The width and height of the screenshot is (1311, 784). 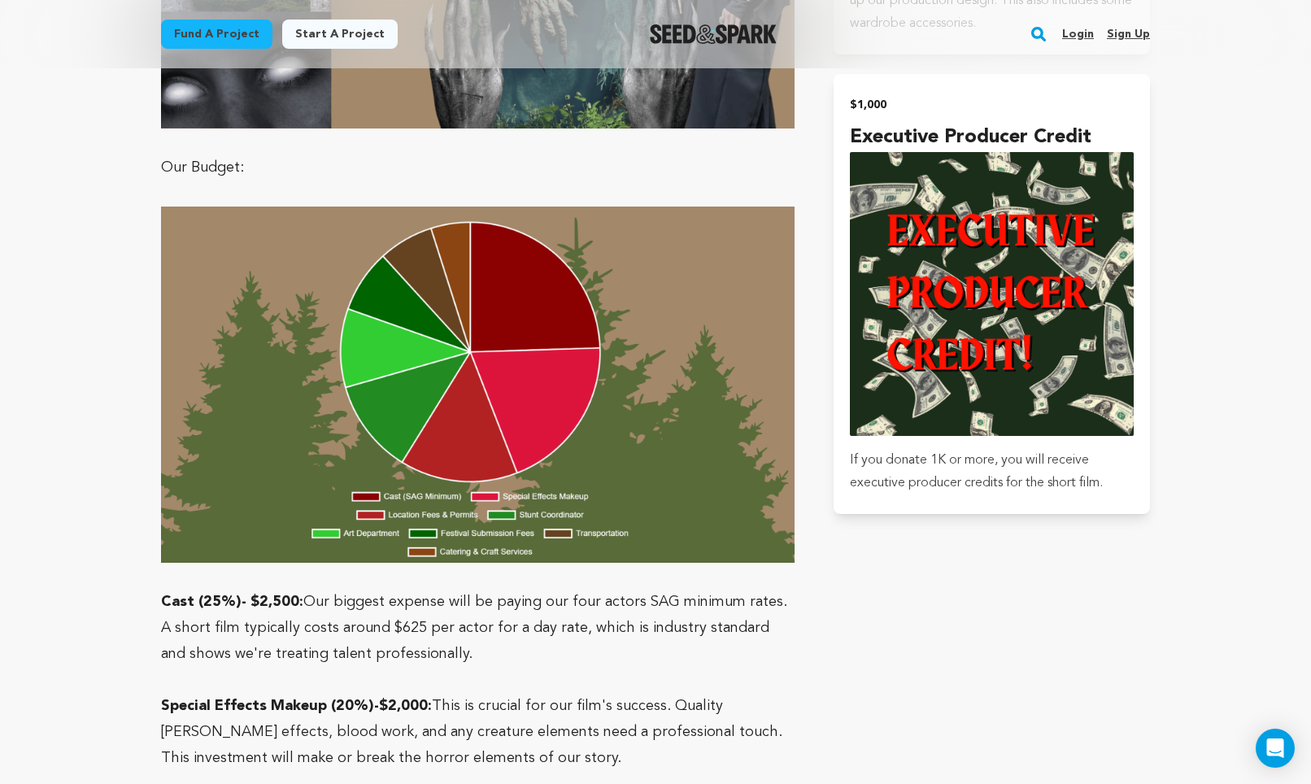 What do you see at coordinates (1078, 34) in the screenshot?
I see `a: Login` at bounding box center [1078, 34].